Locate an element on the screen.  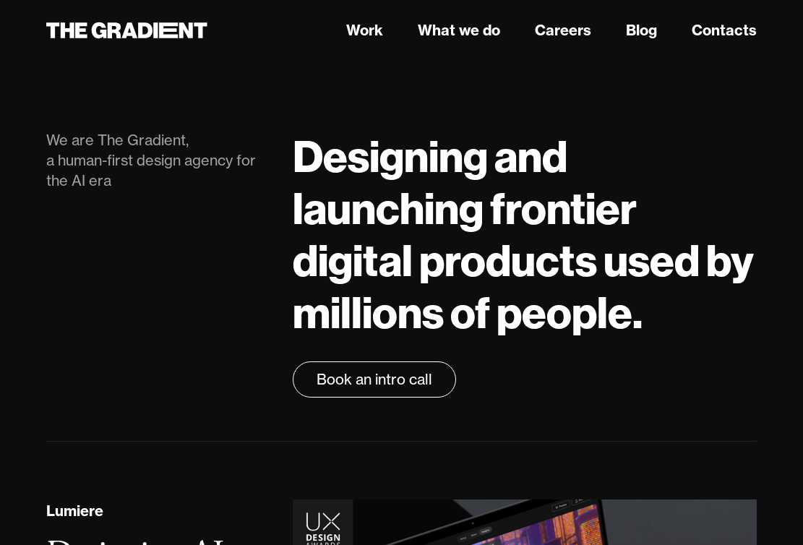
a: Blog is located at coordinates (641, 30).